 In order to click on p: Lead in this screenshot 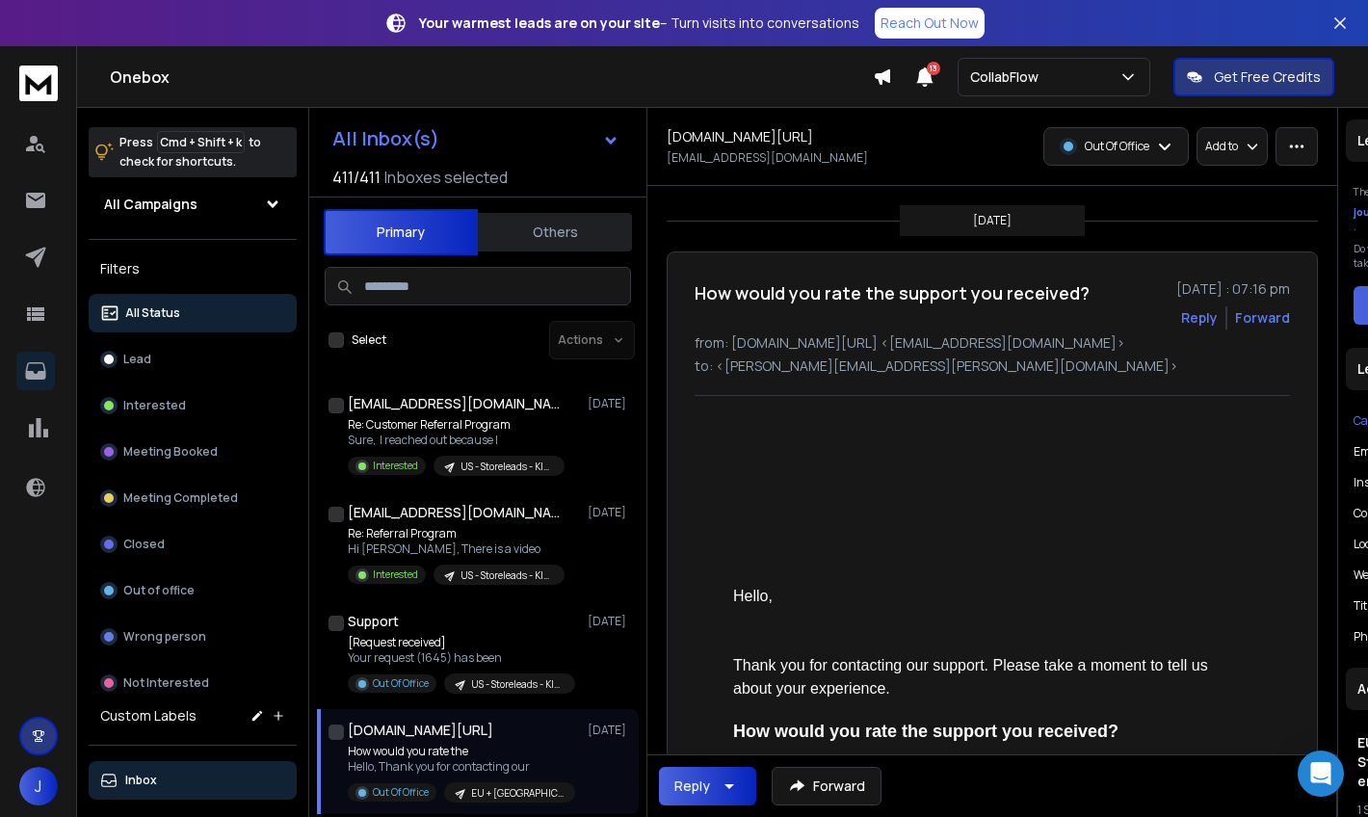, I will do `click(137, 359)`.